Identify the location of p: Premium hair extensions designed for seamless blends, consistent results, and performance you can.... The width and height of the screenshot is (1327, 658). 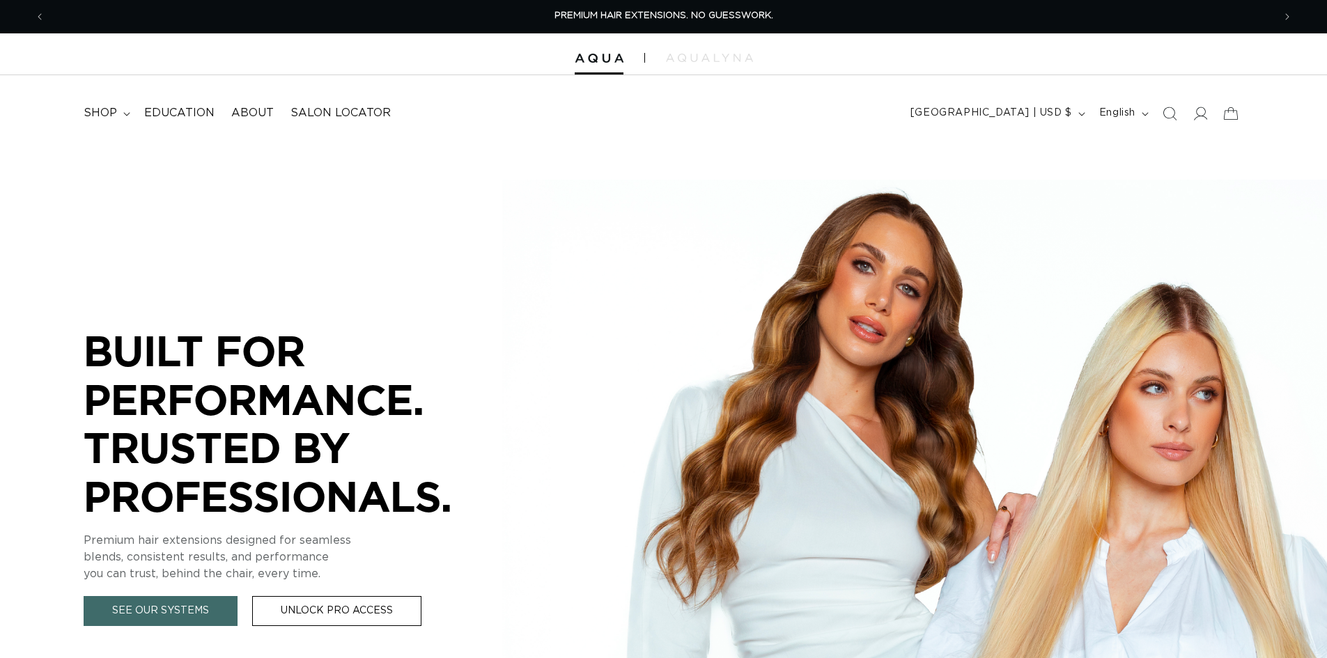
(293, 557).